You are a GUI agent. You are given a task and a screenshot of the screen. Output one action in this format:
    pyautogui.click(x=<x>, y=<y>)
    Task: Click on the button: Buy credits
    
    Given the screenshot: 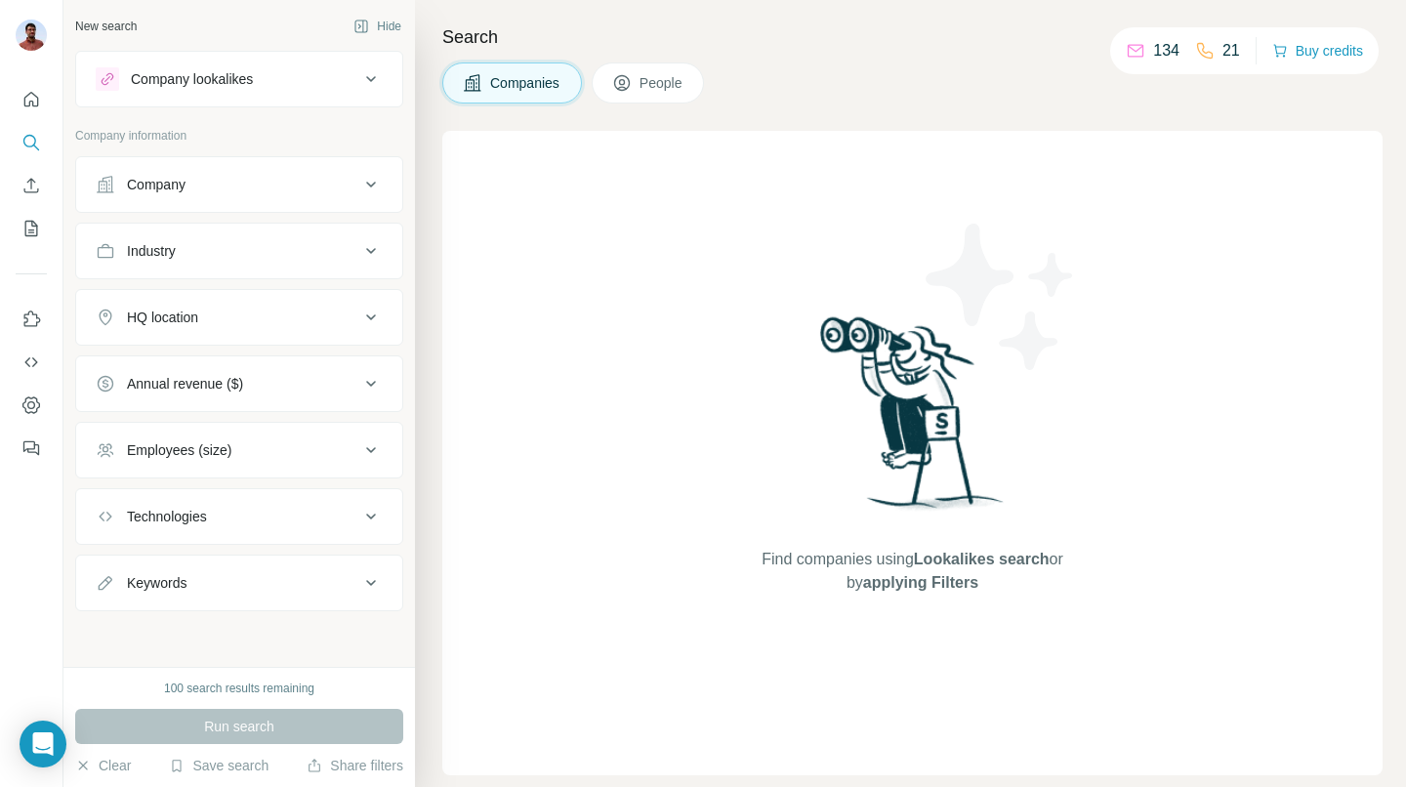 What is the action you would take?
    pyautogui.click(x=1317, y=51)
    